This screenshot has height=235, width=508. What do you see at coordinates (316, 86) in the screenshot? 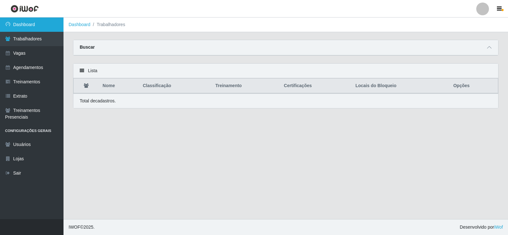
I see `th: Certificações` at bounding box center [316, 86].